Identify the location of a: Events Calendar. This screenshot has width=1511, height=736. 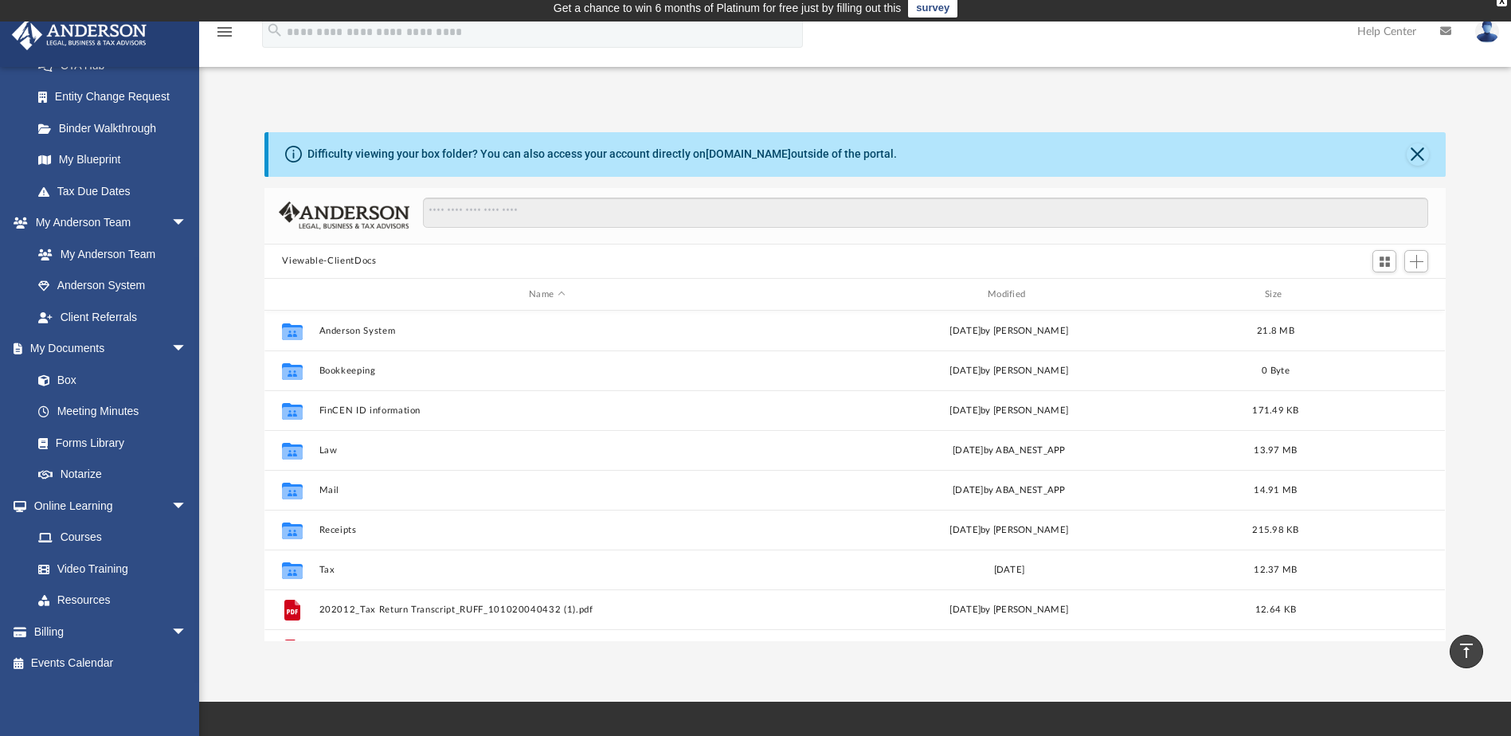
(111, 663).